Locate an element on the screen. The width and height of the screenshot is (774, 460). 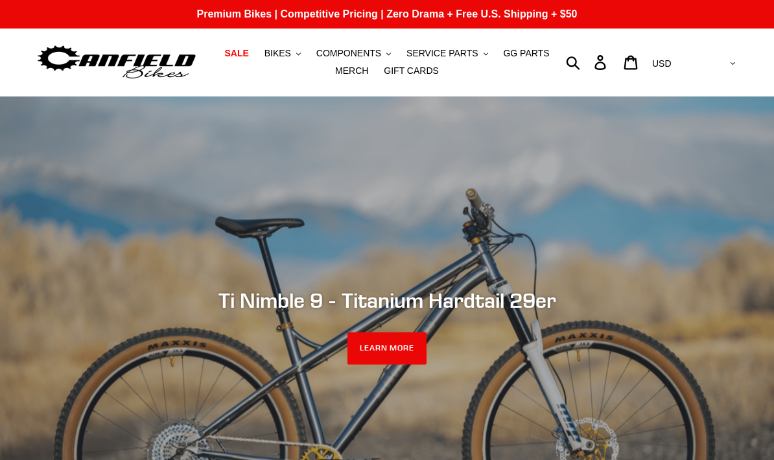
span: COMPONENTS is located at coordinates (349, 53).